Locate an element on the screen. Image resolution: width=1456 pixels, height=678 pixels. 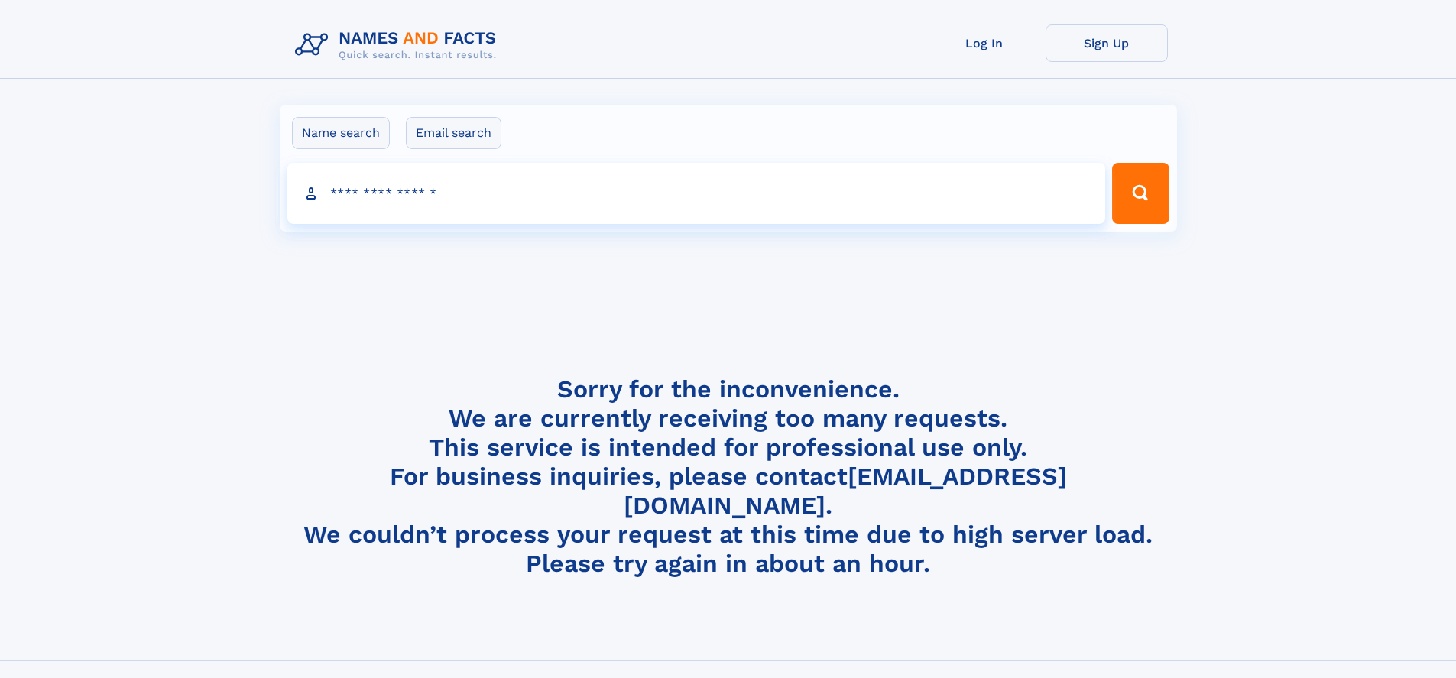
input: search input is located at coordinates (696, 193).